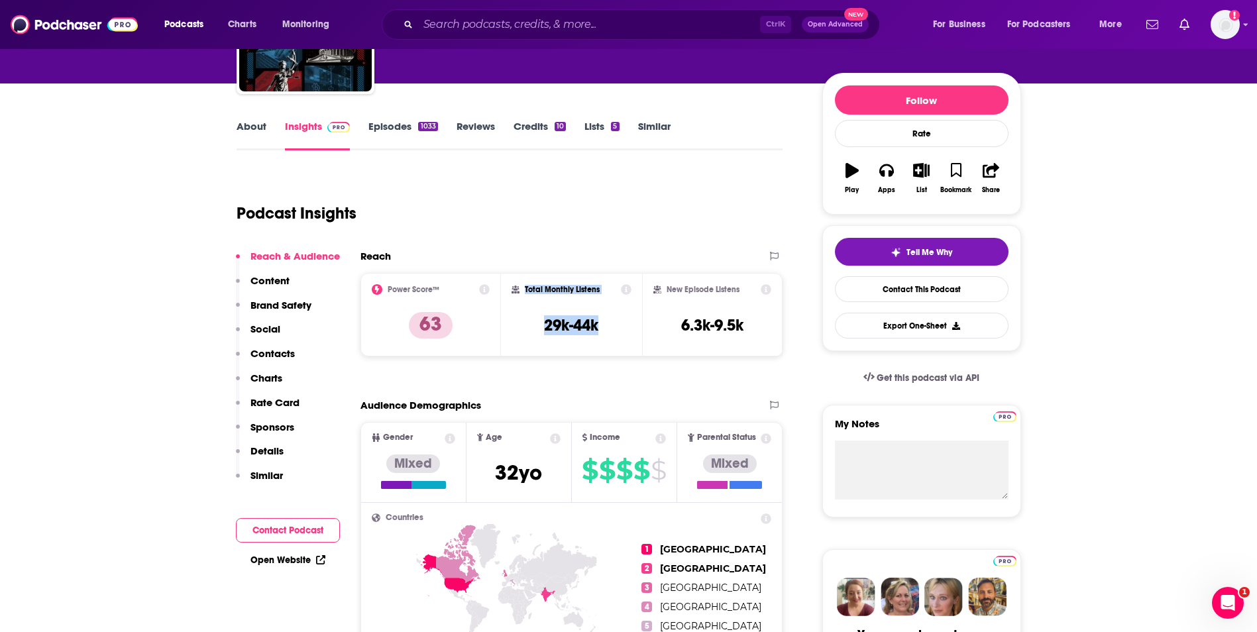 The image size is (1257, 632). What do you see at coordinates (987, 597) in the screenshot?
I see `img: Jon Profile` at bounding box center [987, 597].